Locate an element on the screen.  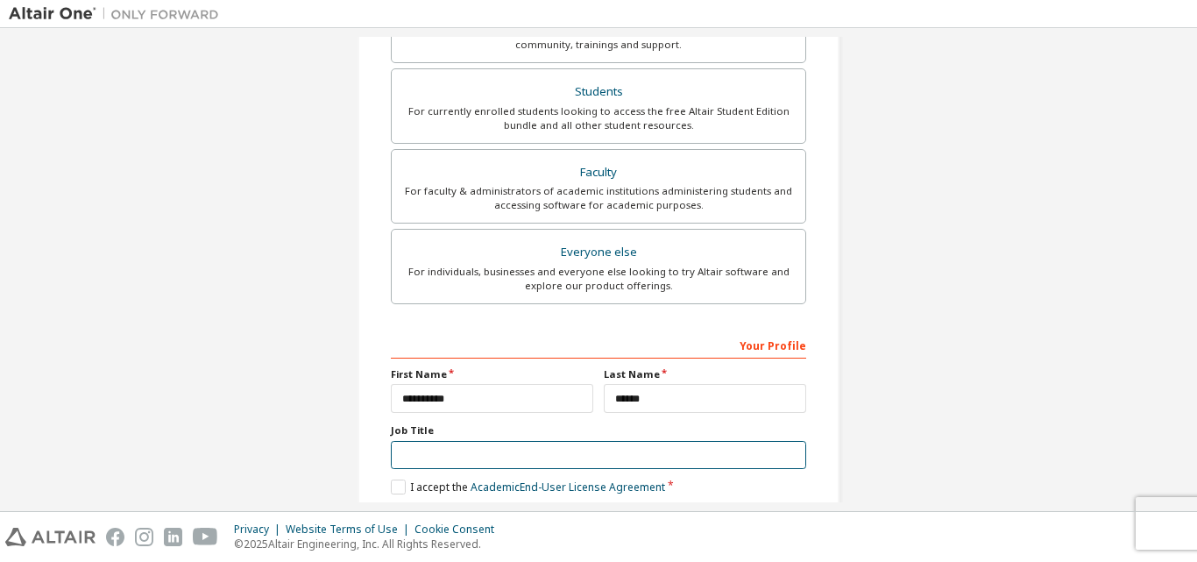
div: For existing customers looking to access software downloads, HPC resources, community, trainings ... is located at coordinates (599, 38).